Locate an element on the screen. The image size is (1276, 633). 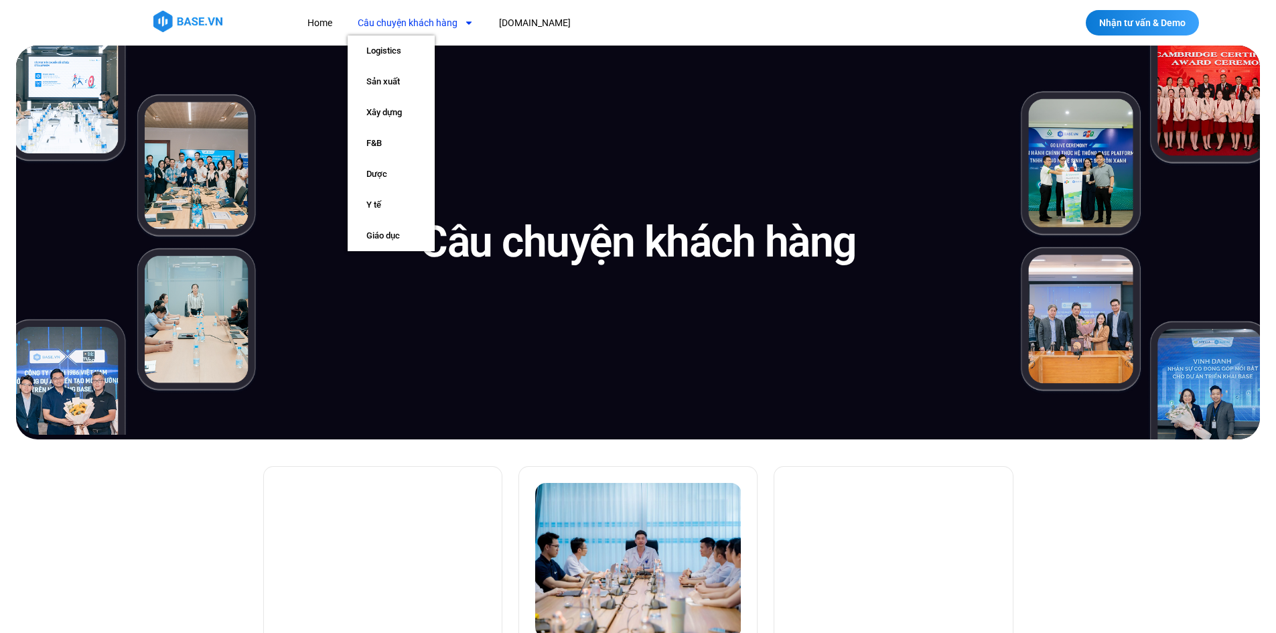
a: Nhận tư vấn & Demo is located at coordinates (1142, 23).